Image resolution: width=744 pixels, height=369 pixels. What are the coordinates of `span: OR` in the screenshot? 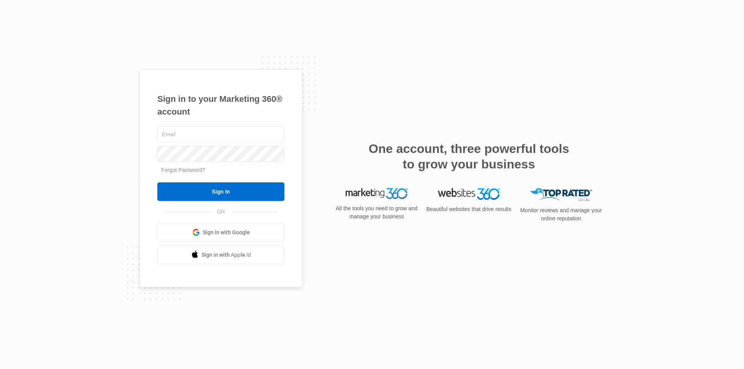 It's located at (221, 212).